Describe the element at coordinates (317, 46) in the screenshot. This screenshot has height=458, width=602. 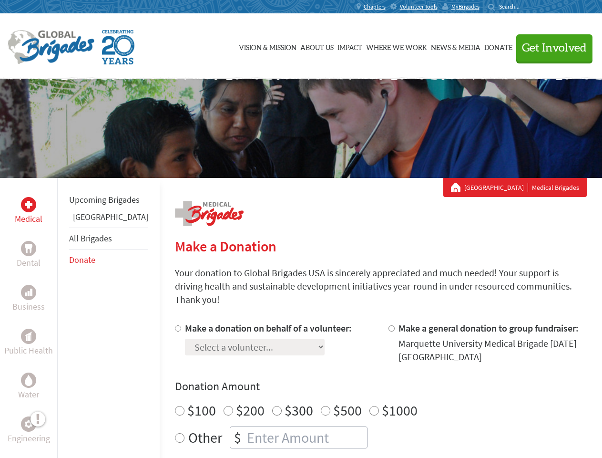
I see `a: About Us` at that location.